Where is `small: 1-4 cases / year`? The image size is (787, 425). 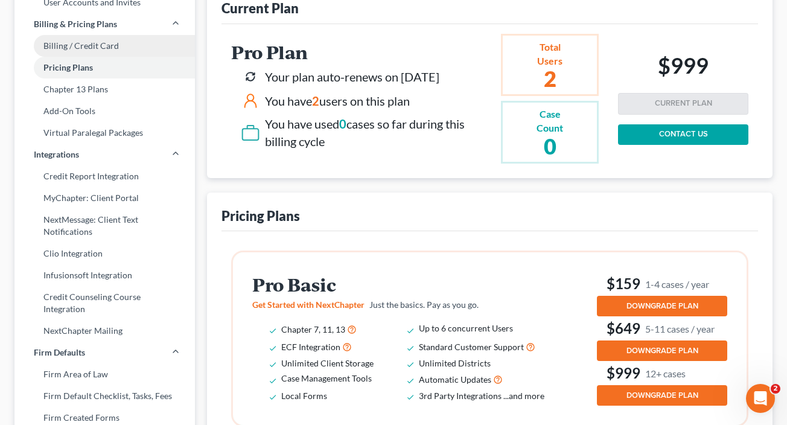
small: 1-4 cases / year is located at coordinates (677, 284).